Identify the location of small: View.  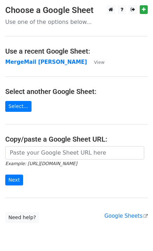
(99, 62).